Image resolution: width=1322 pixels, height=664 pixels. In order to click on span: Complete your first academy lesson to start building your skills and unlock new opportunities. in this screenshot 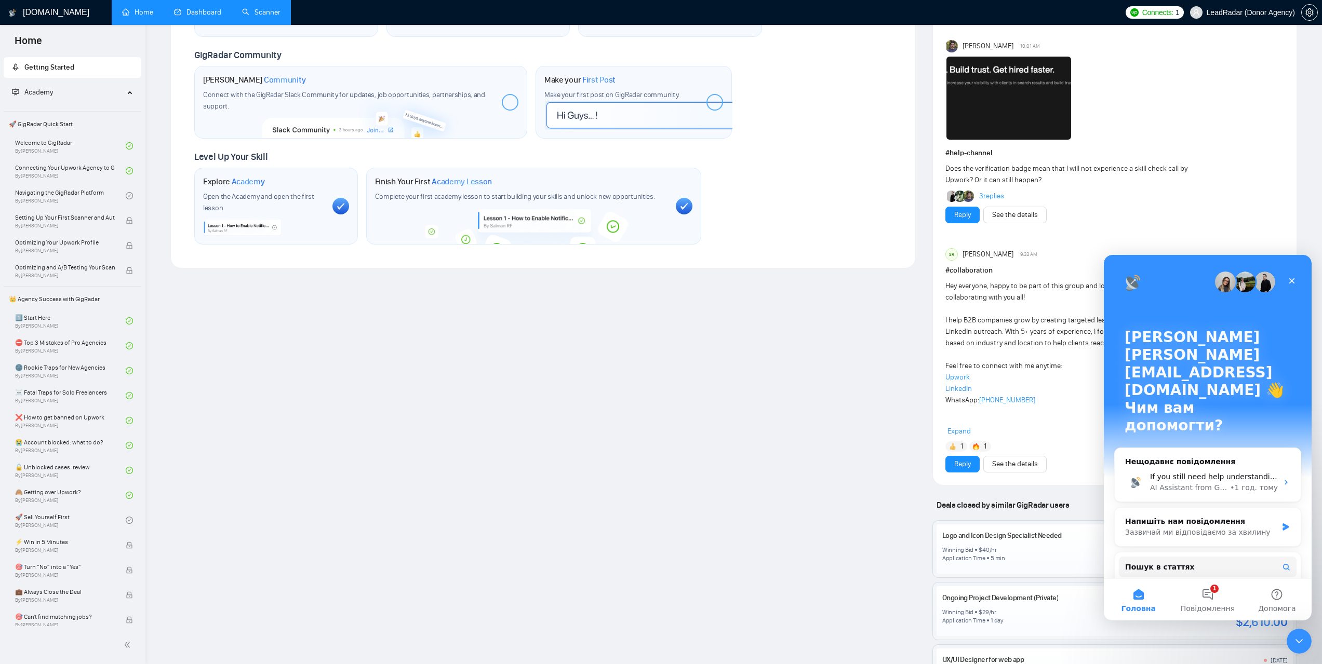, I will do `click(515, 196)`.